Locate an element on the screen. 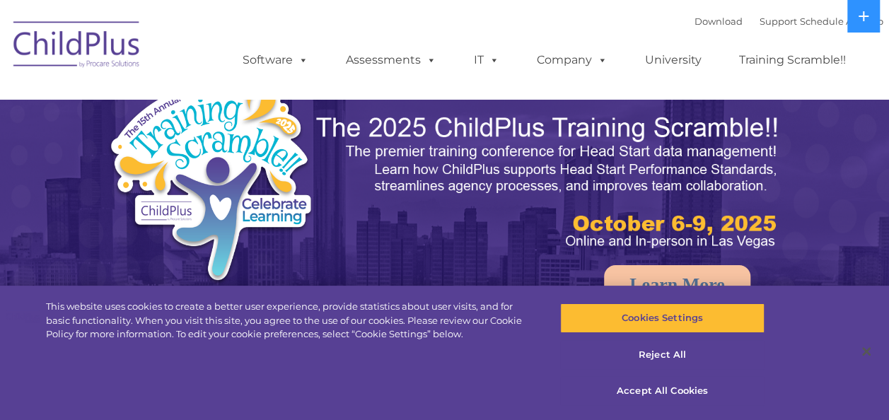 Image resolution: width=889 pixels, height=420 pixels. a: Assessments is located at coordinates (391, 60).